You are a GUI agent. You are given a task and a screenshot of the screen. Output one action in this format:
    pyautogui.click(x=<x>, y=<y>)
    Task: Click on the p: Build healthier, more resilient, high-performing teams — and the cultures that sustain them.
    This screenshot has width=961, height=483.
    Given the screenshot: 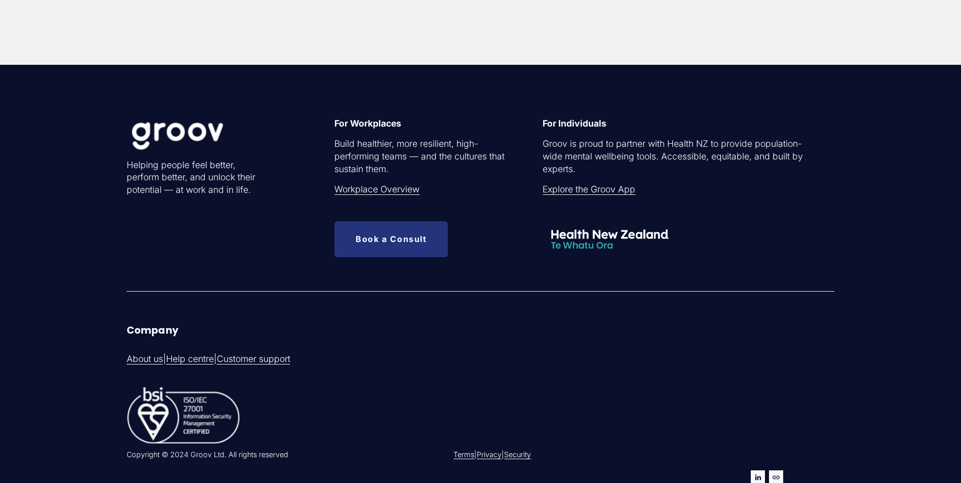 What is the action you would take?
    pyautogui.click(x=420, y=157)
    